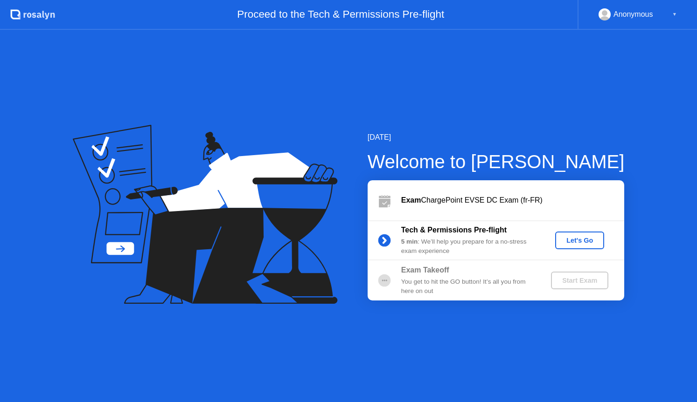 This screenshot has width=697, height=402. I want to click on div: : We’ll help you prepare for a no-stress exam experience, so click(468, 247).